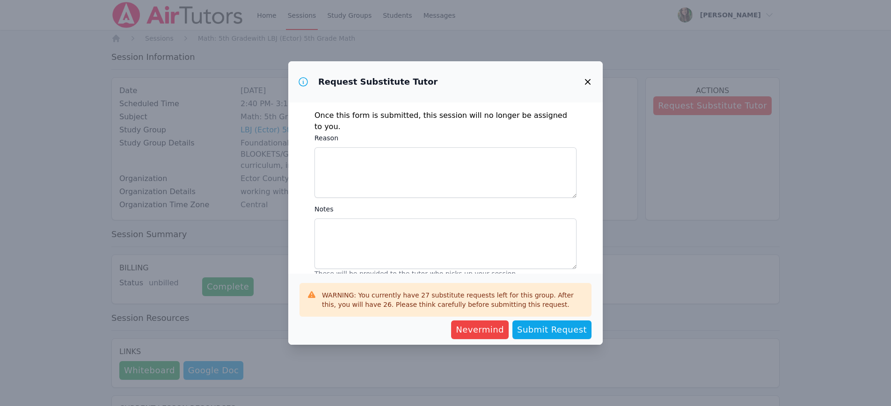  I want to click on span: Submit Request, so click(552, 330).